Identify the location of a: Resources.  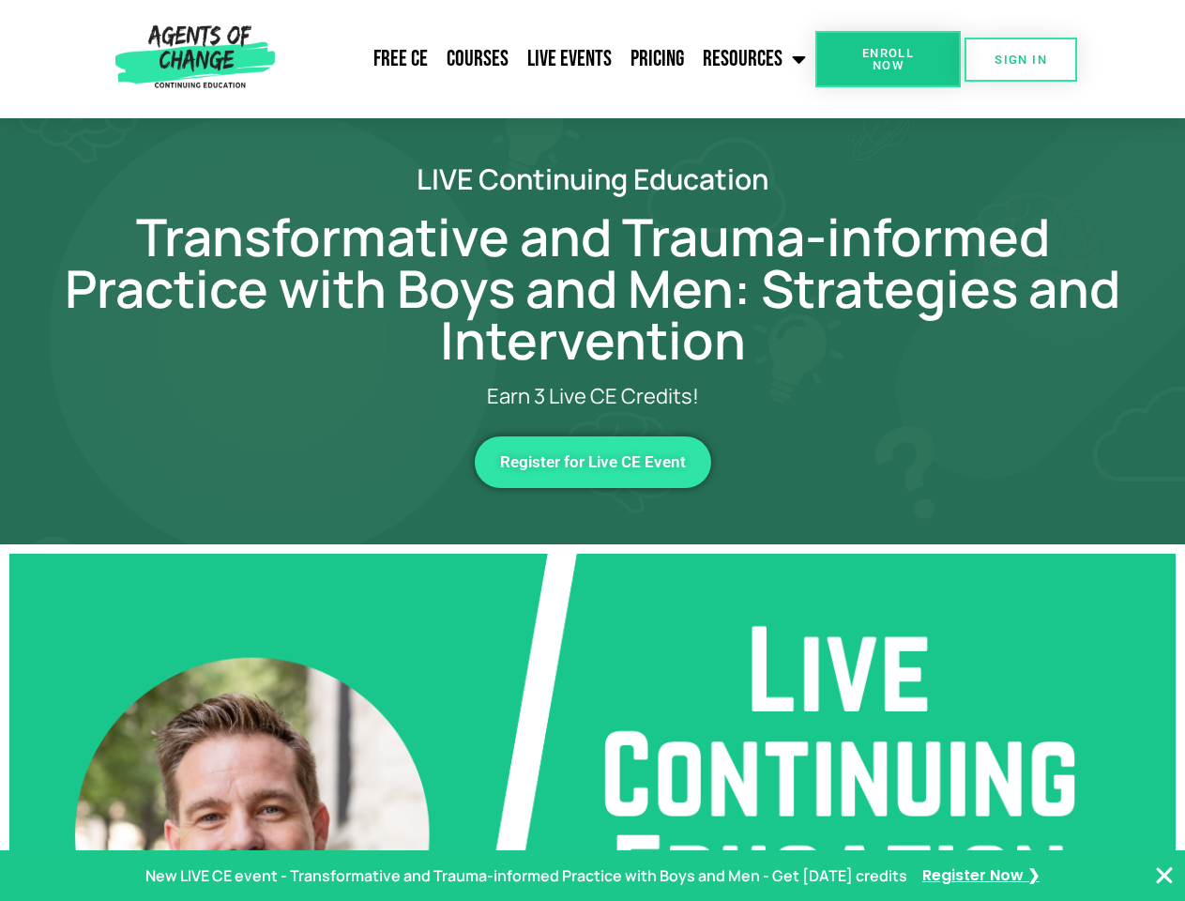
(755, 59).